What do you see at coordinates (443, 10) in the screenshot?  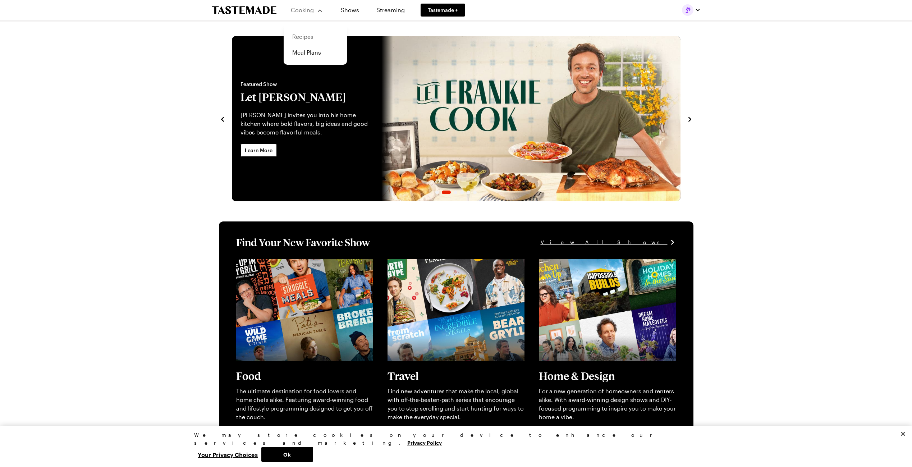 I see `span: Tastemade +` at bounding box center [443, 10].